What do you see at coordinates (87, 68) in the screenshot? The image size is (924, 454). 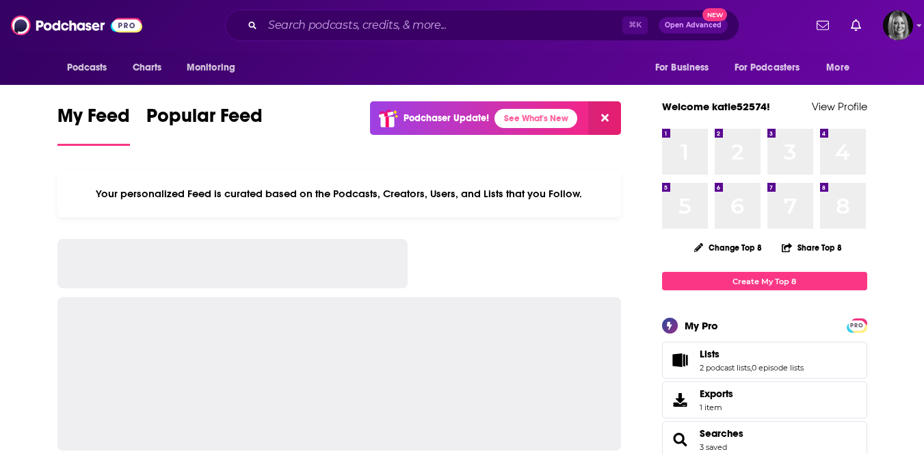 I see `span: Podcasts` at bounding box center [87, 68].